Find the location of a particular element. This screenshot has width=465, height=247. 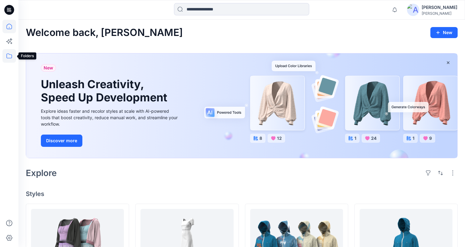

h4: Styles is located at coordinates (242, 194).